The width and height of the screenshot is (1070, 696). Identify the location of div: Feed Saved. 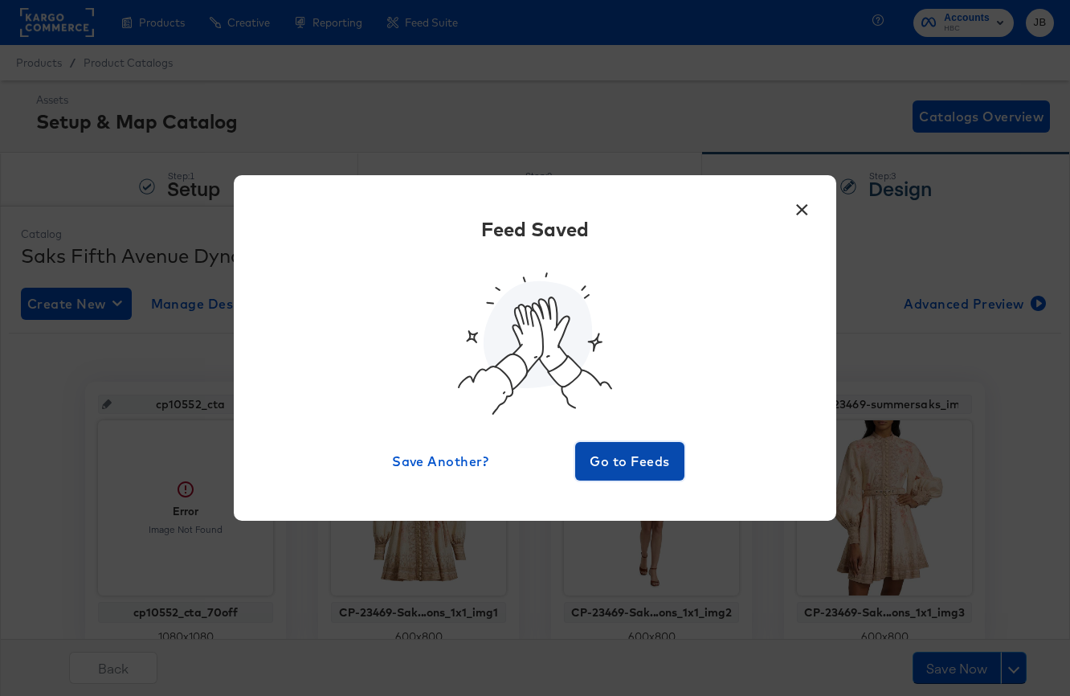
(535, 229).